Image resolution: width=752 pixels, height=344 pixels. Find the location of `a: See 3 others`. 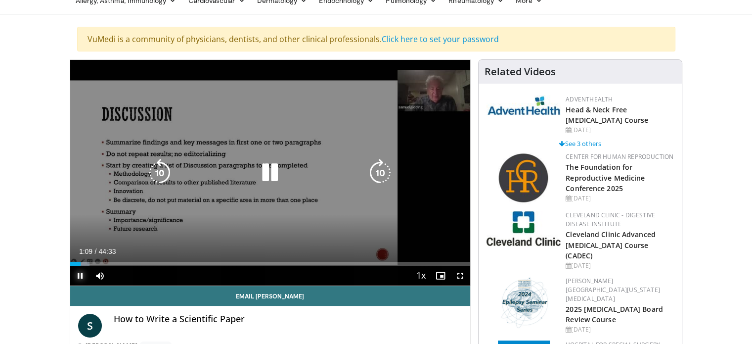

a: See 3 others is located at coordinates (580, 143).